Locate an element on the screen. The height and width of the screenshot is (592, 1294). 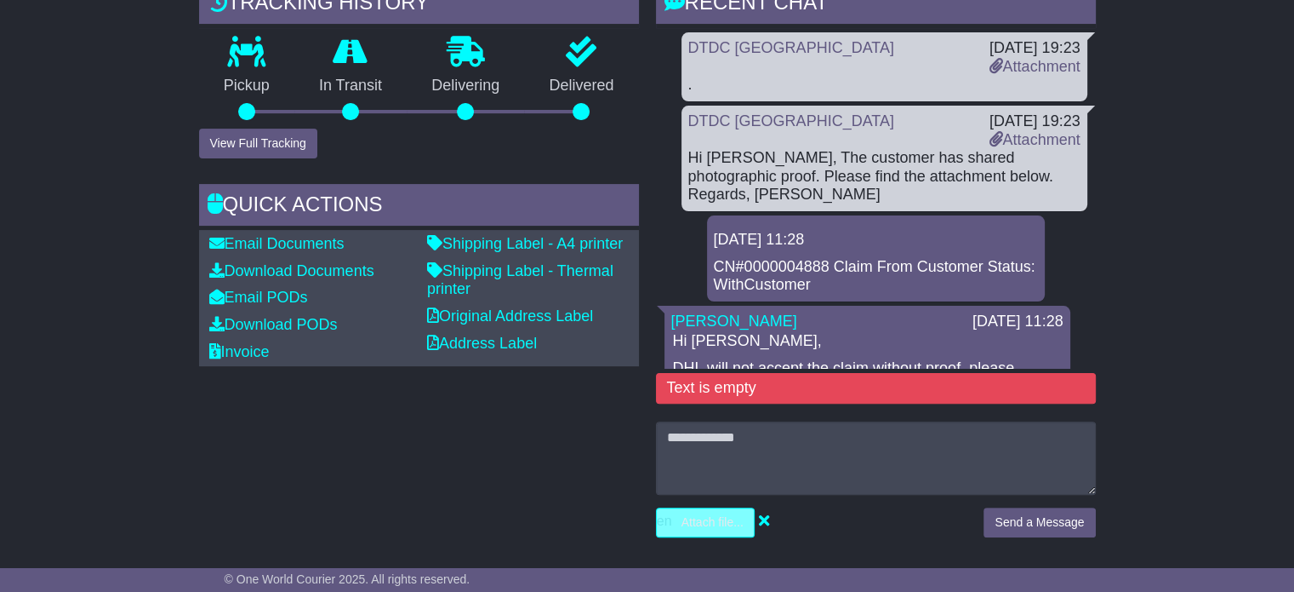
a: Download PODs is located at coordinates (273, 324).